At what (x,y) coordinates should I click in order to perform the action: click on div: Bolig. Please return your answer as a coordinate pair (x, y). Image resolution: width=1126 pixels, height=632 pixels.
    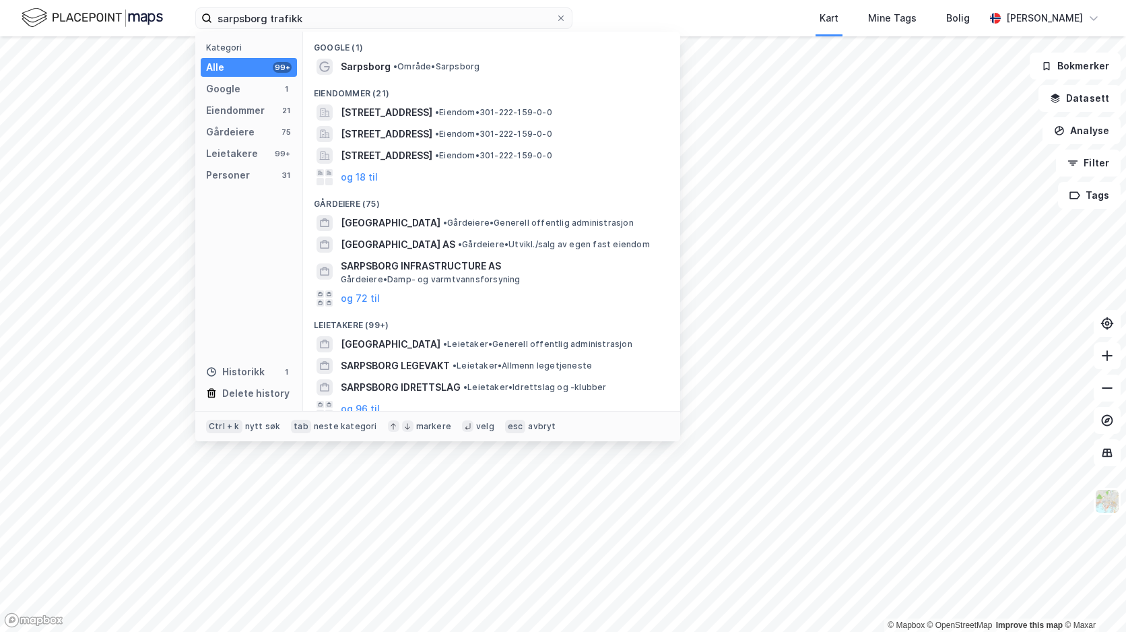
    Looking at the image, I should click on (958, 18).